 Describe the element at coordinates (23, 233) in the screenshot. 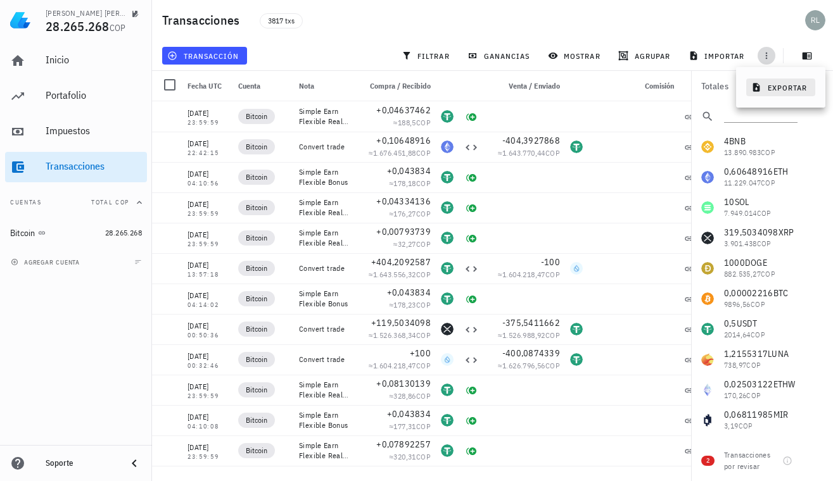

I see `div: Bitcoin` at that location.